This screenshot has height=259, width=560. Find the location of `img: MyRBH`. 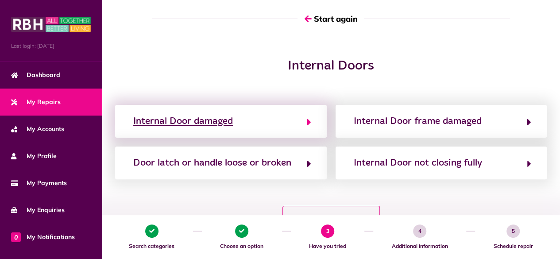

img: MyRBH is located at coordinates (51, 24).